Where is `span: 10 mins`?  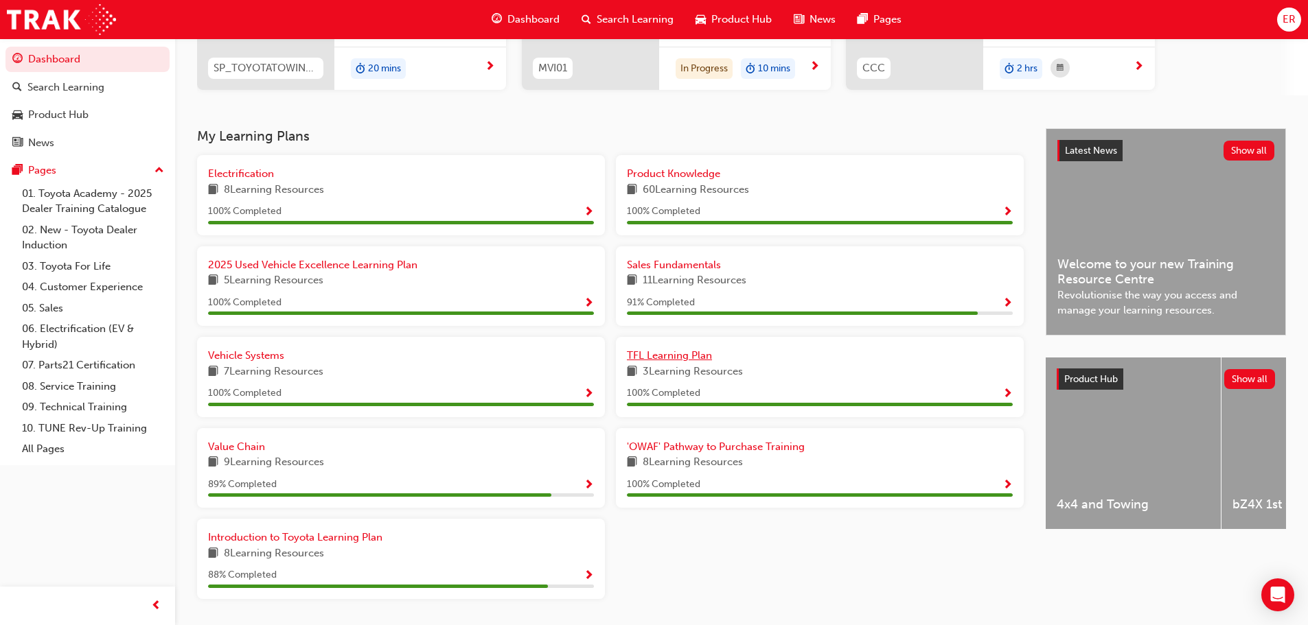 span: 10 mins is located at coordinates (774, 69).